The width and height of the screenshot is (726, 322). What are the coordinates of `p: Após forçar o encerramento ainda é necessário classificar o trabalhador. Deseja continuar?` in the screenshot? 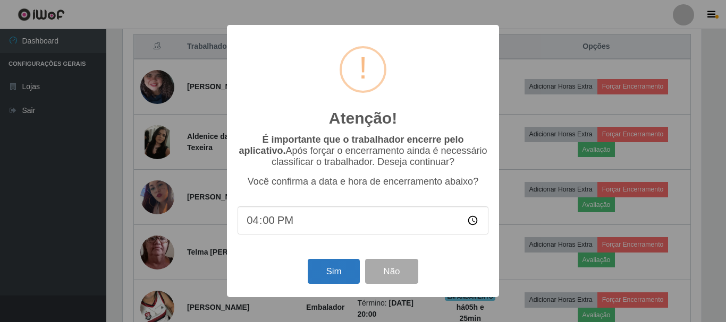 It's located at (363, 151).